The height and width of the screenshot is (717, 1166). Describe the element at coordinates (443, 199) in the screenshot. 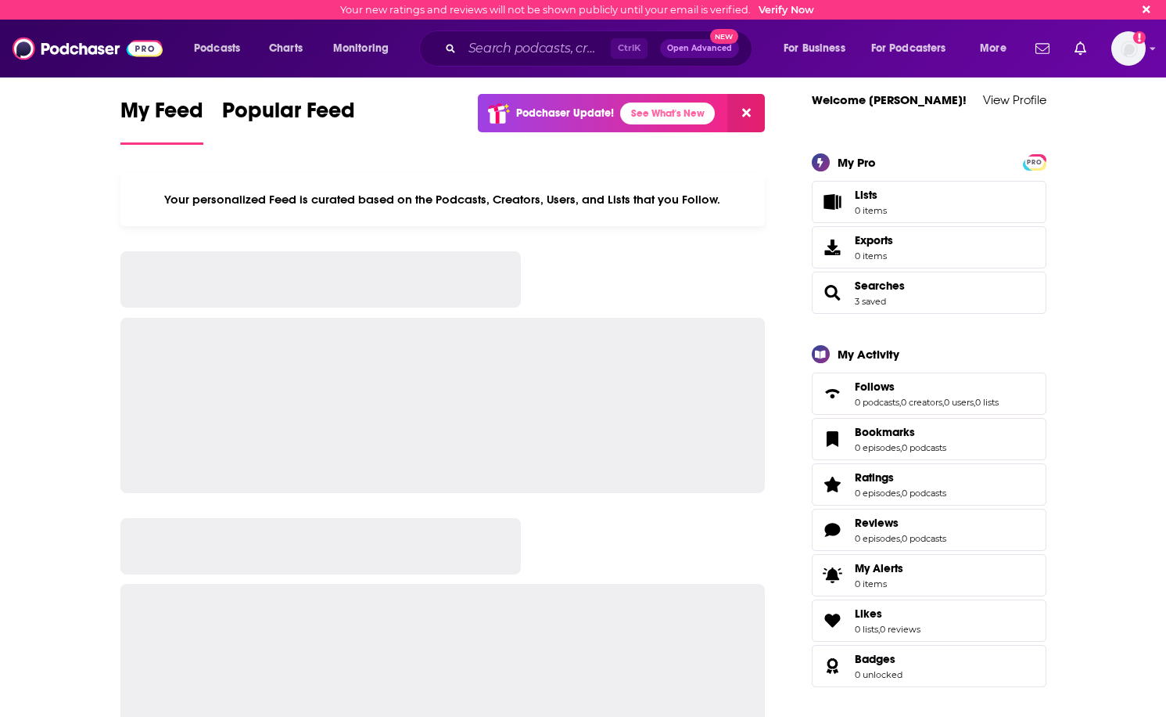

I see `div: Your personalized Feed is curated based on the Podcasts, Creators, Users, and Lists that you Follow.` at that location.